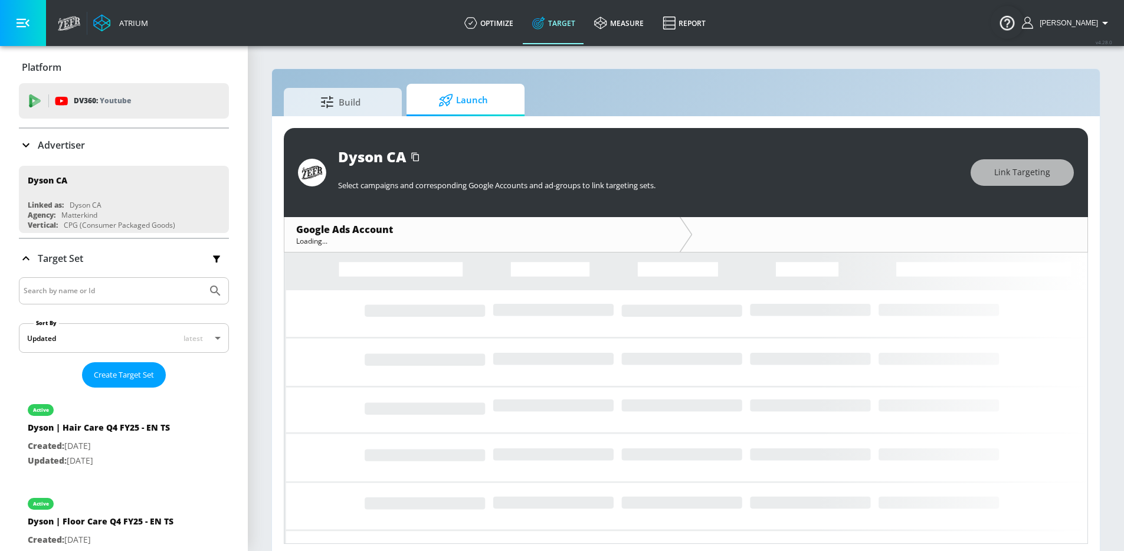 The width and height of the screenshot is (1124, 551). I want to click on p: Youtube, so click(115, 100).